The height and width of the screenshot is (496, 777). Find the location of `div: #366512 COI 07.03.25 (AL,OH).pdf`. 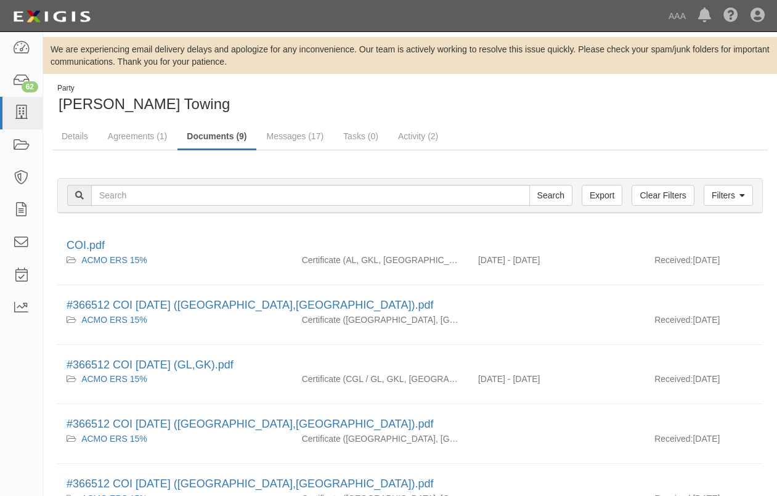

div: #366512 COI 07.03.25 (AL,OH).pdf is located at coordinates (410, 306).